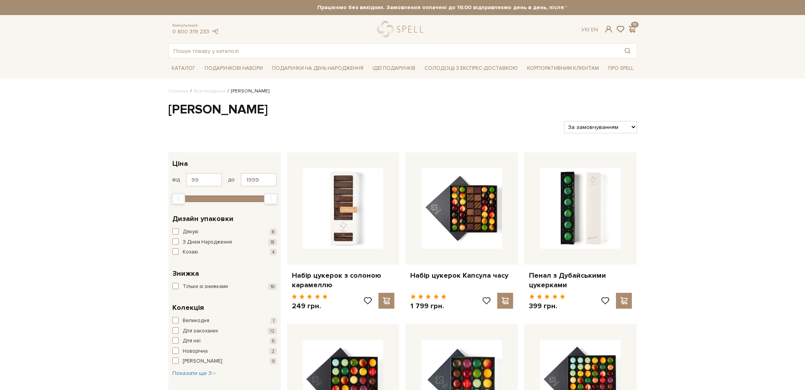  What do you see at coordinates (233, 68) in the screenshot?
I see `span: Подарункові набори` at bounding box center [233, 68].